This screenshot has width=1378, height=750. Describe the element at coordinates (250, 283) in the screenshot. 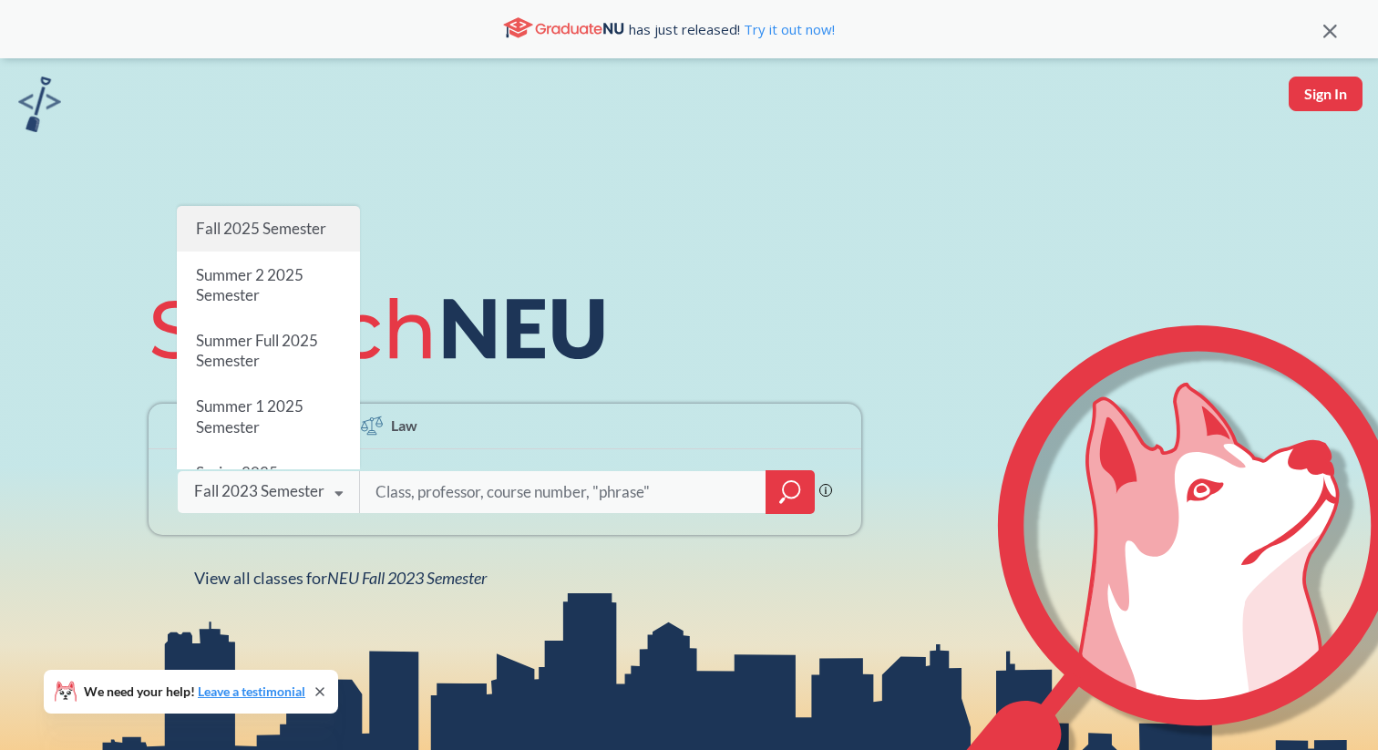

I see `span: Summer 2 2025 Semester` at that location.